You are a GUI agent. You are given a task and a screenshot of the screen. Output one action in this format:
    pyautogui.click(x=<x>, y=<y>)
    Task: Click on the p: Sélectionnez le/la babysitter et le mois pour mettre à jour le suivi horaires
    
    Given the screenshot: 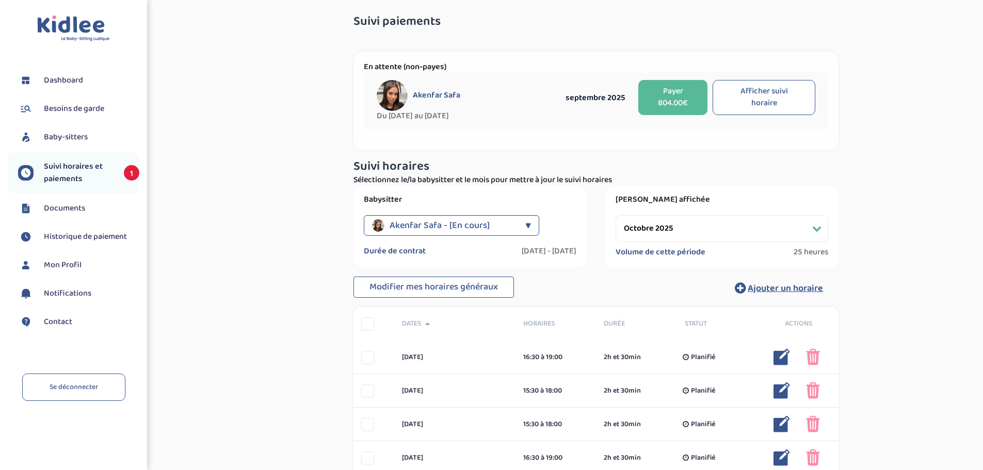 What is the action you would take?
    pyautogui.click(x=596, y=180)
    